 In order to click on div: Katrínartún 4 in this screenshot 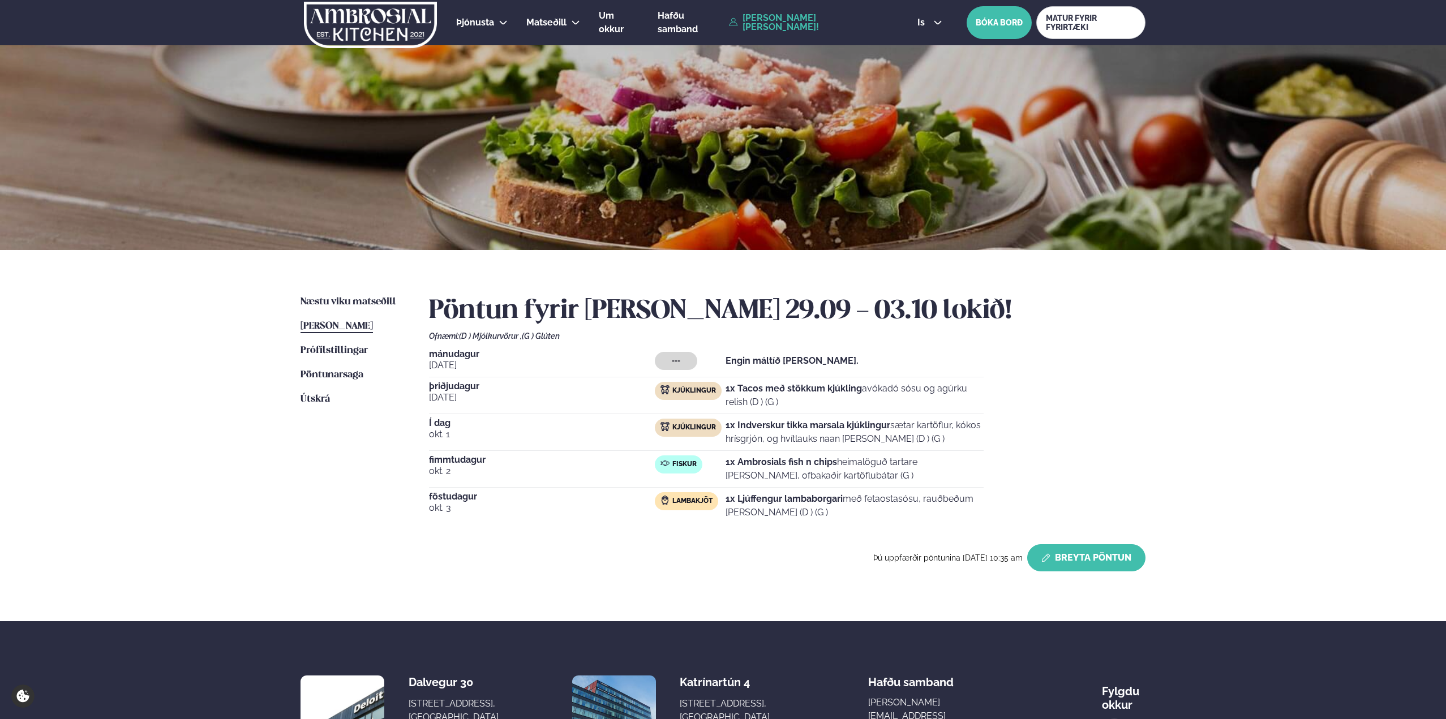, I will do `click(724, 682)`.